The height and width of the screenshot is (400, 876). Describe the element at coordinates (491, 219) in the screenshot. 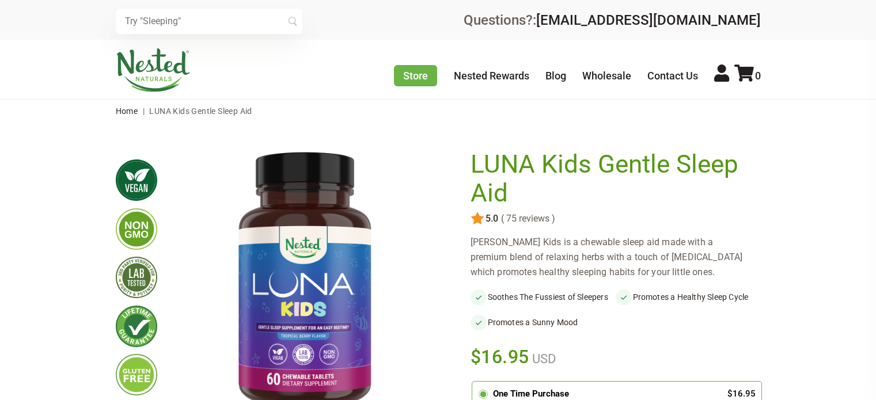

I see `span: 5.0` at that location.